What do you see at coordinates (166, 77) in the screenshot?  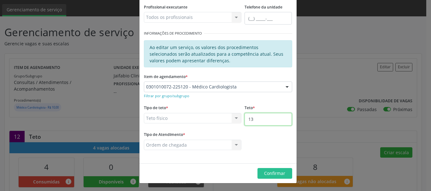 I see `label: Item de agendamento` at bounding box center [166, 77].